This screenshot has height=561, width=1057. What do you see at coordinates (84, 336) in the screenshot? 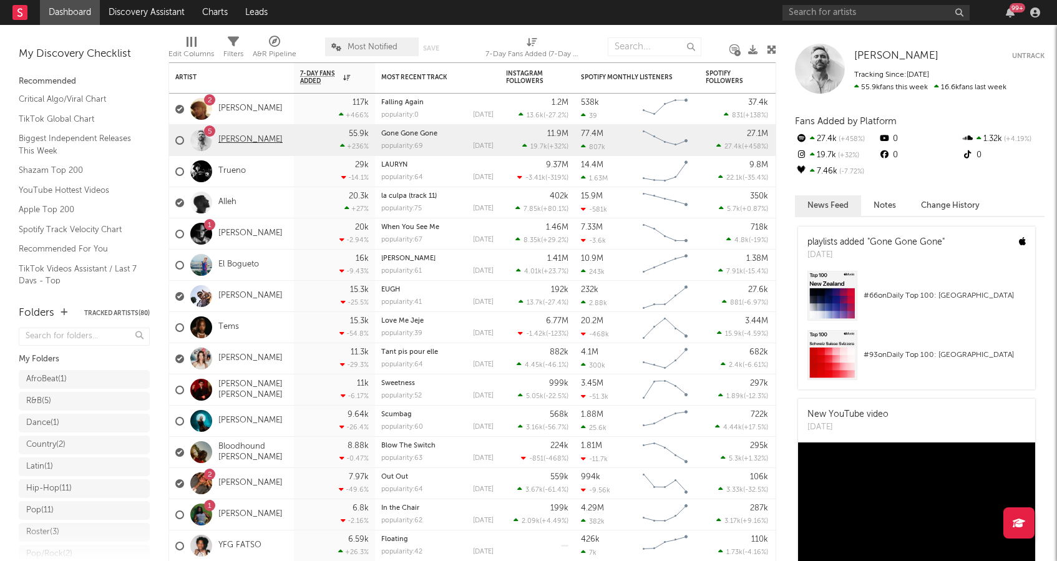
I see `input: Search for folders...` at bounding box center [84, 336].